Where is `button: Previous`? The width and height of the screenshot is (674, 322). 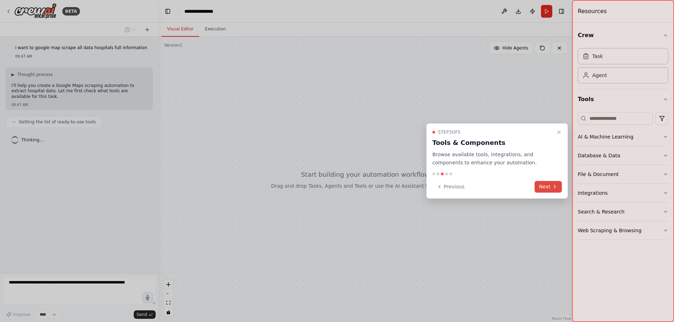
button: Previous is located at coordinates (450, 187).